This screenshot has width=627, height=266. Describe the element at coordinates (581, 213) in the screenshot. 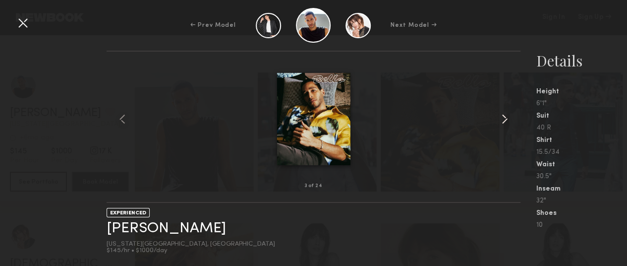

I see `div: Shoes` at that location.